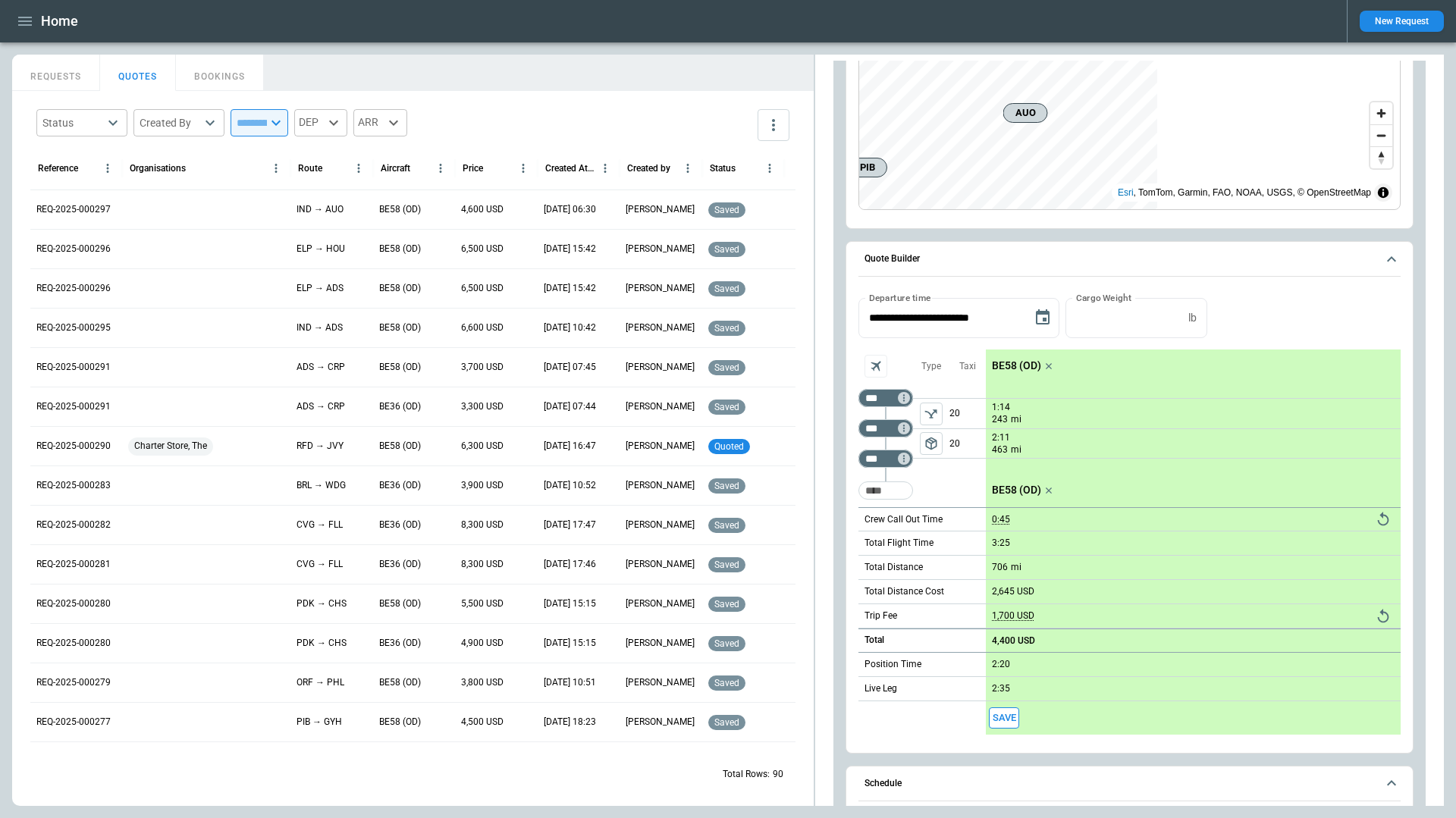 This screenshot has width=1456, height=818. What do you see at coordinates (320, 446) in the screenshot?
I see `p: RFD → JVY` at bounding box center [320, 446].